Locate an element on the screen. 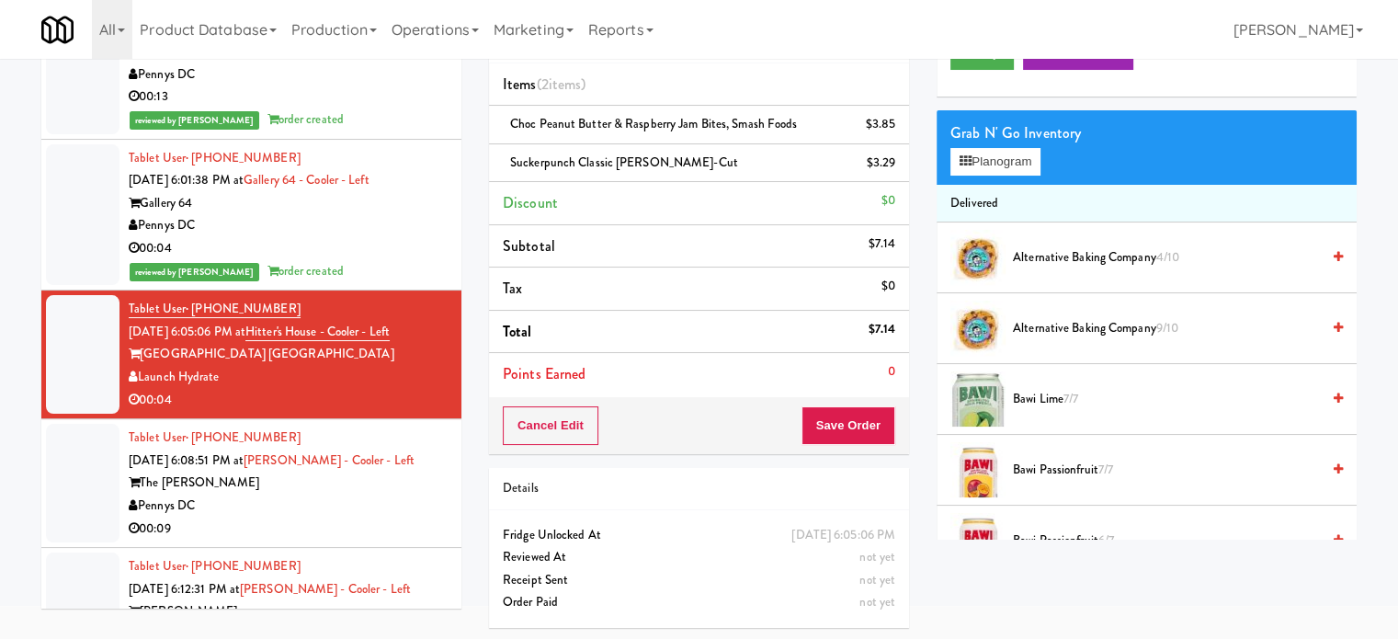  div: Bawi Passionfruit7/7 is located at coordinates (1173, 470).